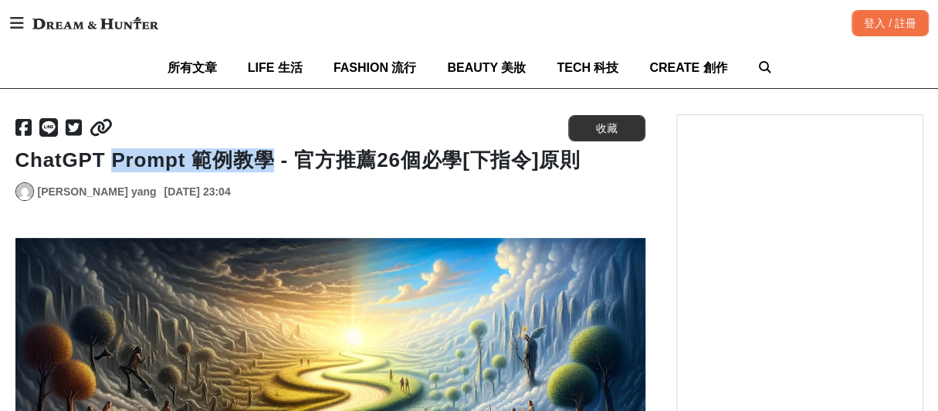 The height and width of the screenshot is (411, 938). I want to click on a: FASHION 流行, so click(375, 67).